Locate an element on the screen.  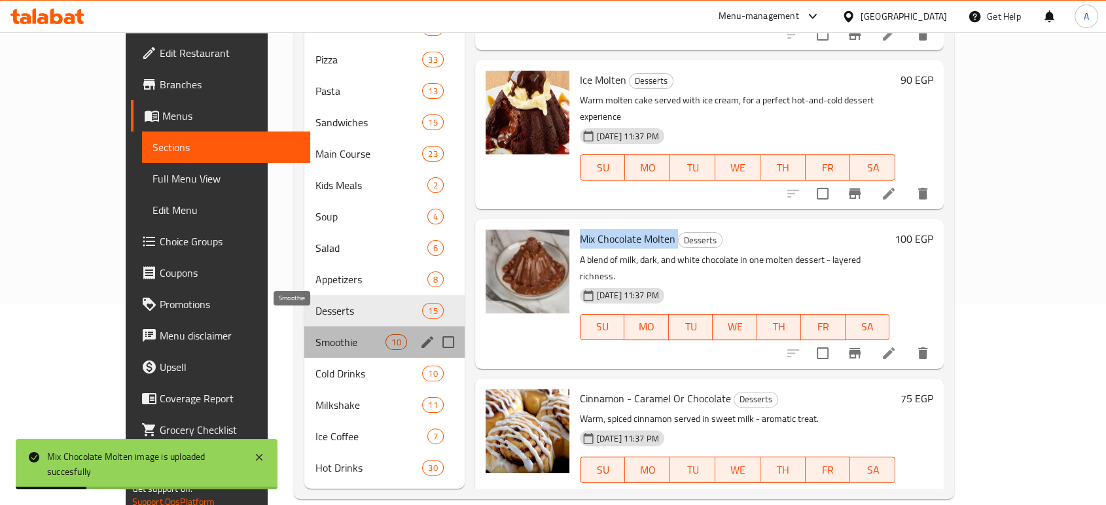
span: Coverage Report is located at coordinates (230, 399).